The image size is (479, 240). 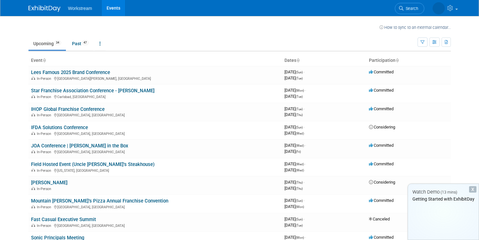 What do you see at coordinates (409, 60) in the screenshot?
I see `th: Participation` at bounding box center [409, 60].